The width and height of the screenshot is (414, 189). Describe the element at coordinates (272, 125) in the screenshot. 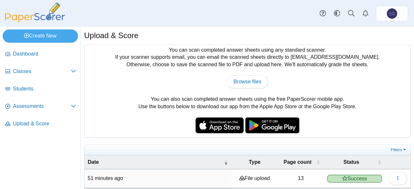

I see `img: google-play-badge.png` at that location.